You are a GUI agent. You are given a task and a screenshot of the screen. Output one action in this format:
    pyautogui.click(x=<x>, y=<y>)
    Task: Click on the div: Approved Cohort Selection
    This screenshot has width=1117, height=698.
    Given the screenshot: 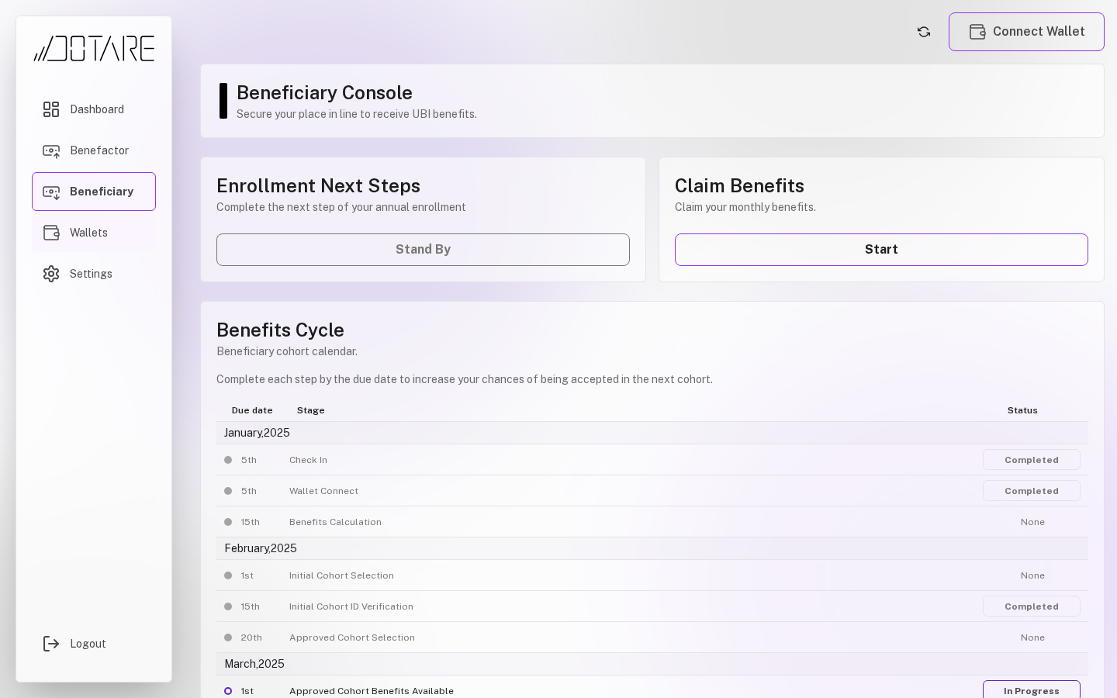 What is the action you would take?
    pyautogui.click(x=629, y=637)
    